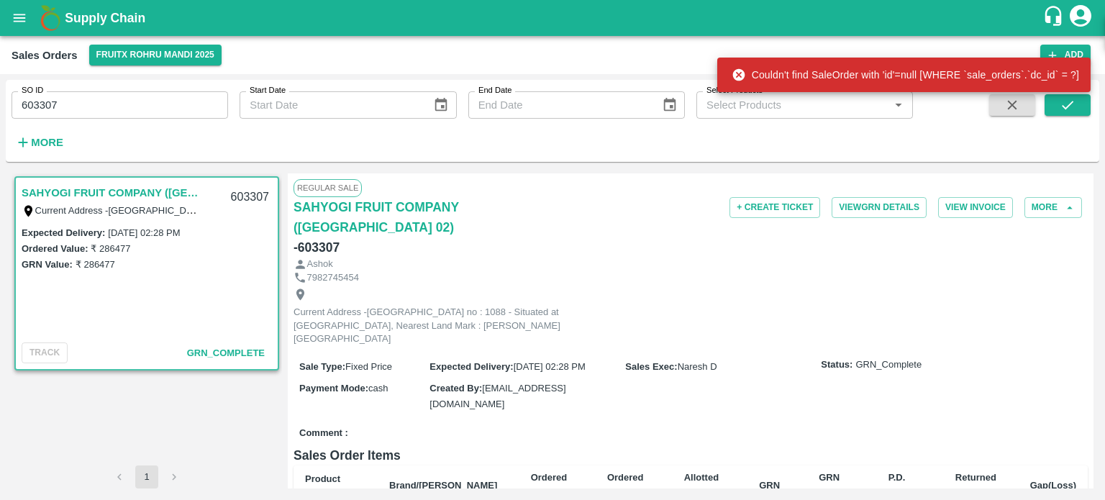  What do you see at coordinates (793, 105) in the screenshot?
I see `input: Select Products` at bounding box center [793, 105].